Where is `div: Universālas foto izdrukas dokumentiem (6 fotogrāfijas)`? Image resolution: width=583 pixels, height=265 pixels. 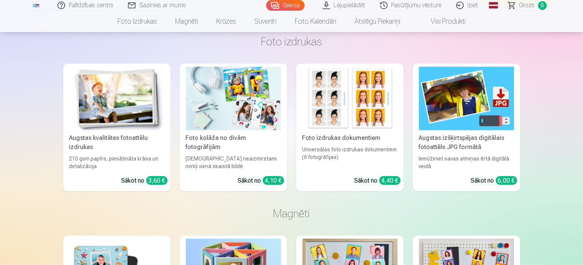
div: Universālas foto izdrukas dokumentiem (6 fotogrāfijas) is located at coordinates (350, 158).